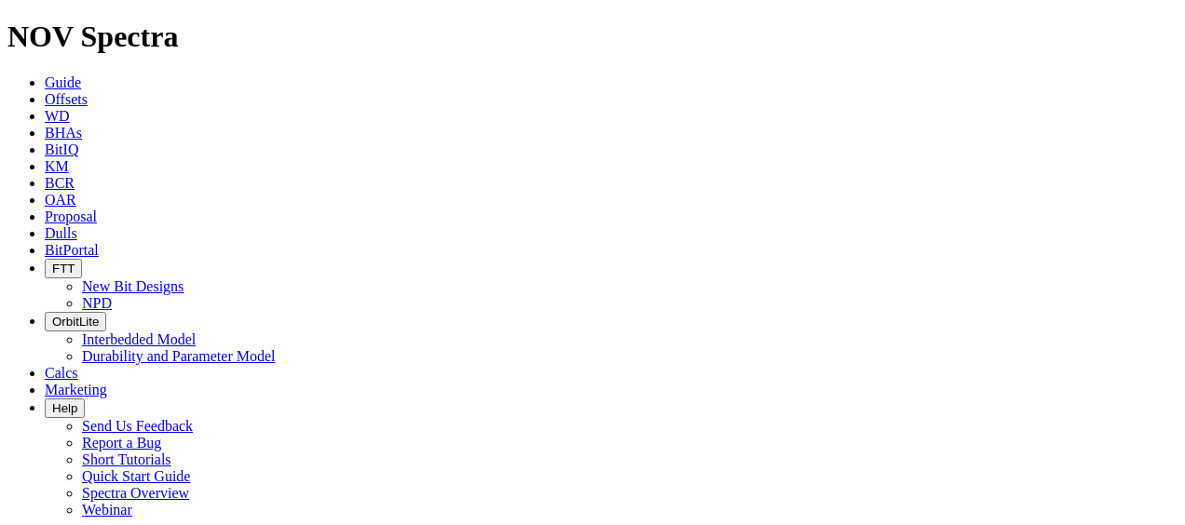 This screenshot has height=525, width=1185. I want to click on a: BCR, so click(60, 183).